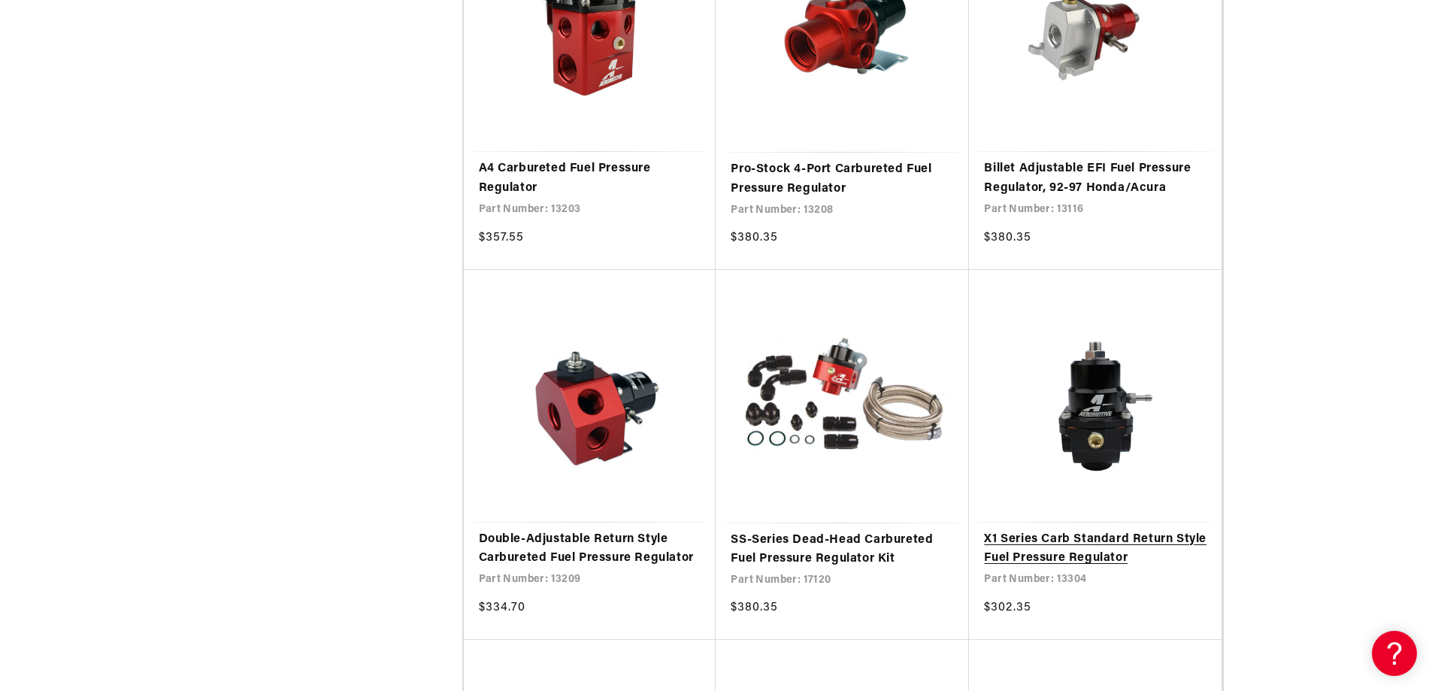  Describe the element at coordinates (1095, 178) in the screenshot. I see `a: Billet Adjustable EFI Fuel Pressure Regulator, 92-97 Honda/Acura` at that location.